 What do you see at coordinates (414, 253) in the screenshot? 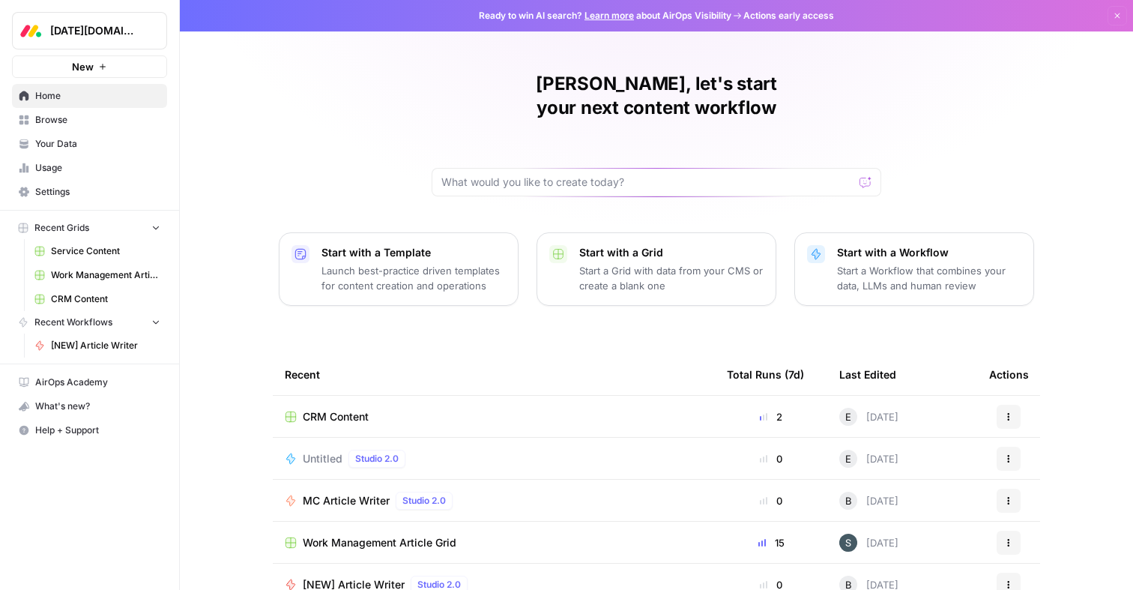
I see `p: Start with a Template` at bounding box center [414, 253].